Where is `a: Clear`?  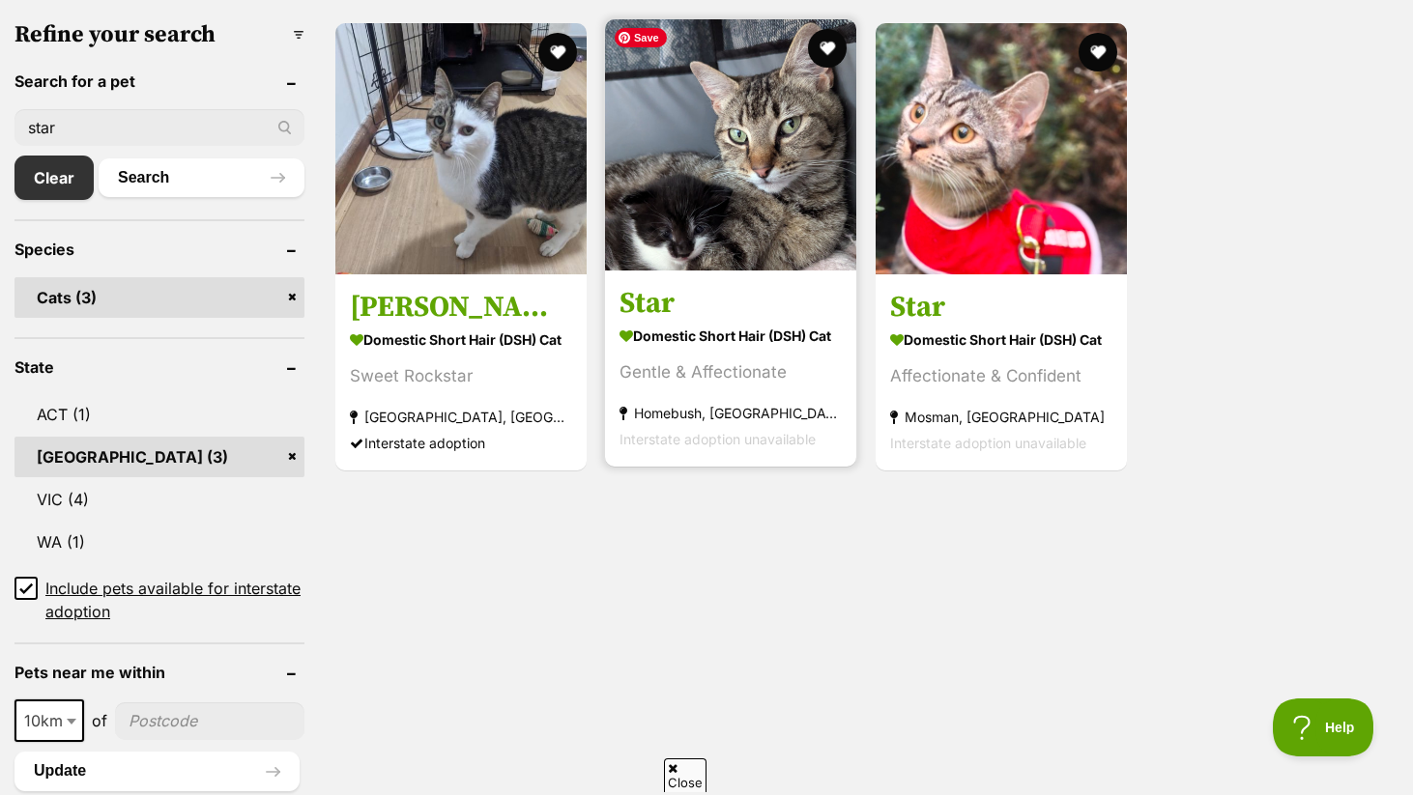
a: Clear is located at coordinates (54, 178).